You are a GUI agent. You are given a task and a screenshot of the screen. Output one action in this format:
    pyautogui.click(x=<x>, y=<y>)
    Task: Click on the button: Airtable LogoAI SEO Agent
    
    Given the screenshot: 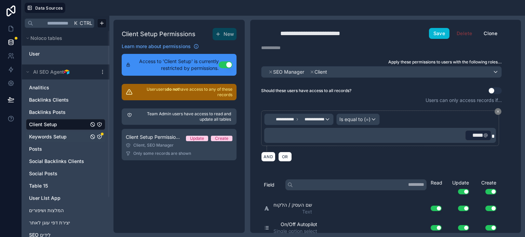 What is the action you would take?
    pyautogui.click(x=61, y=72)
    